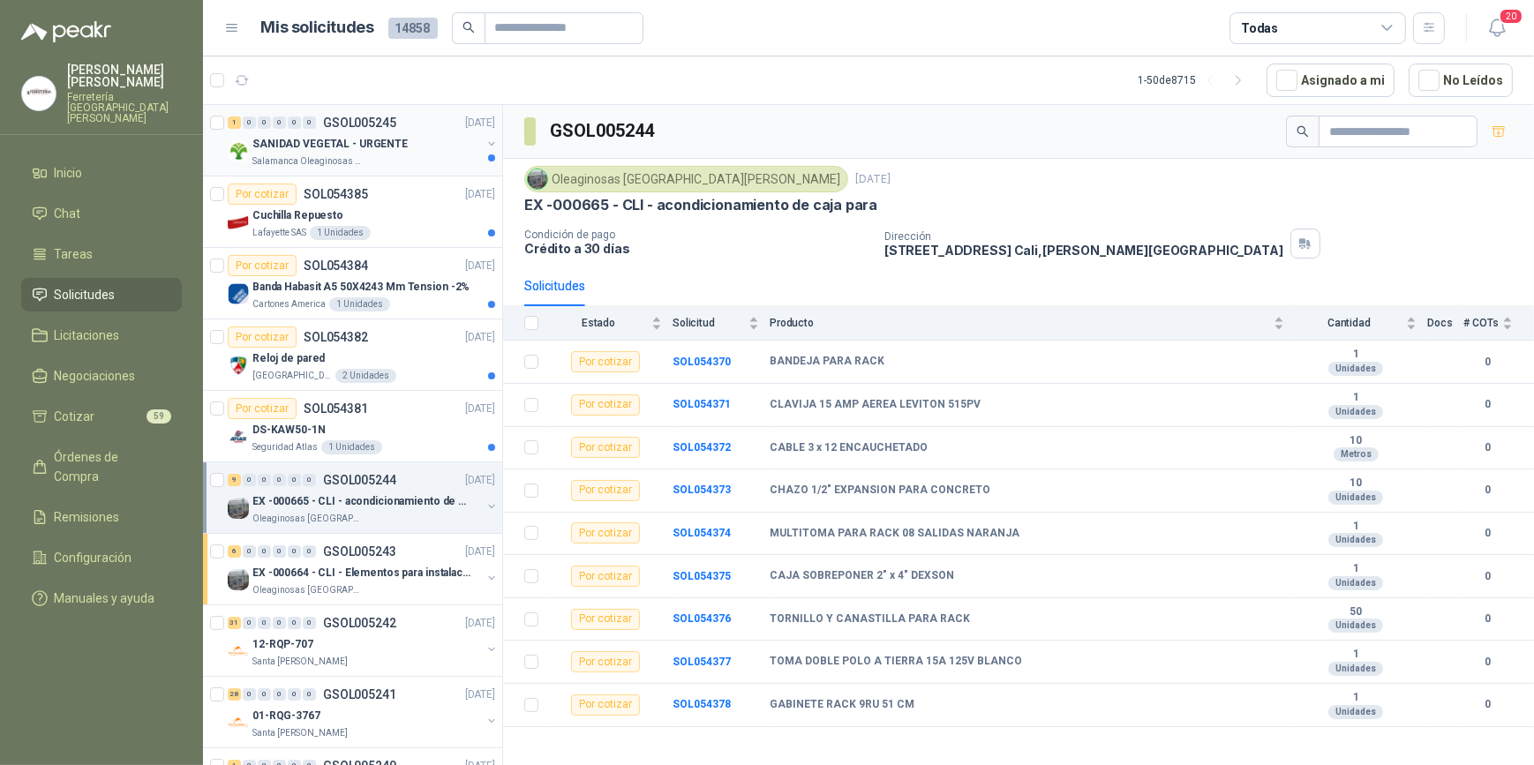  What do you see at coordinates (330, 144) in the screenshot?
I see `p: SANIDAD VEGETAL - URGENTE` at bounding box center [330, 144].